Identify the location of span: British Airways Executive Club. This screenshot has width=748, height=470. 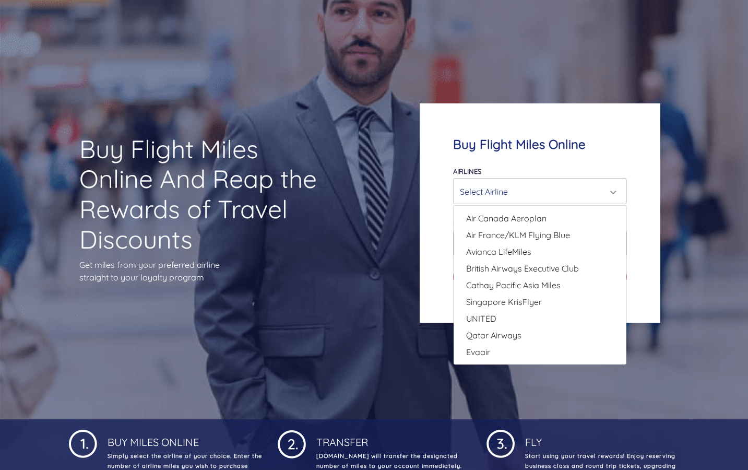
(523, 268).